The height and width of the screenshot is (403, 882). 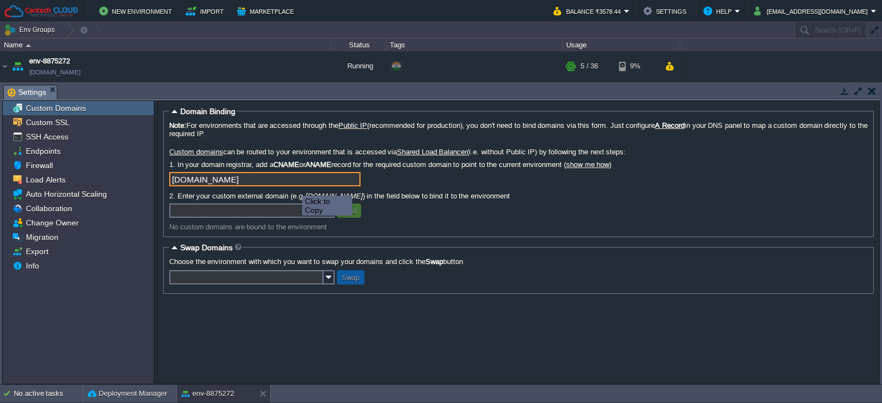 I want to click on label: can be routed to your environment that is accessed via (i.e. without Public IP) by following the ..., so click(x=518, y=152).